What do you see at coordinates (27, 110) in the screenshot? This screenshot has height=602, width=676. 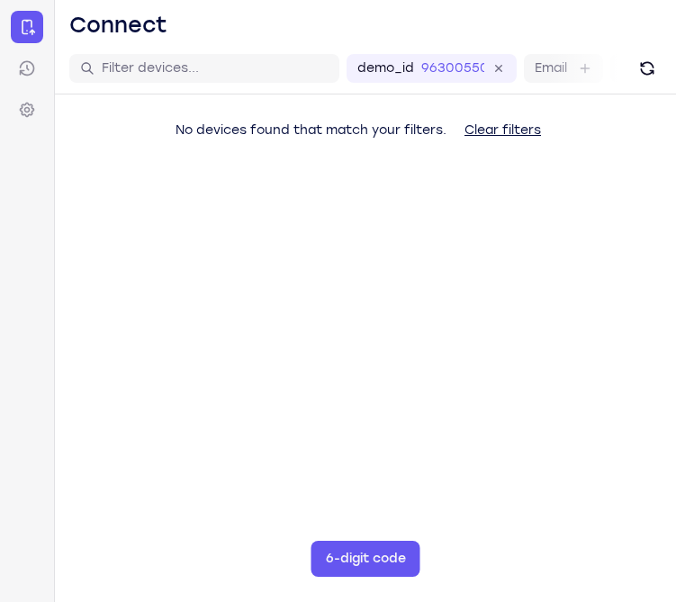 I see `a: Settings` at bounding box center [27, 110].